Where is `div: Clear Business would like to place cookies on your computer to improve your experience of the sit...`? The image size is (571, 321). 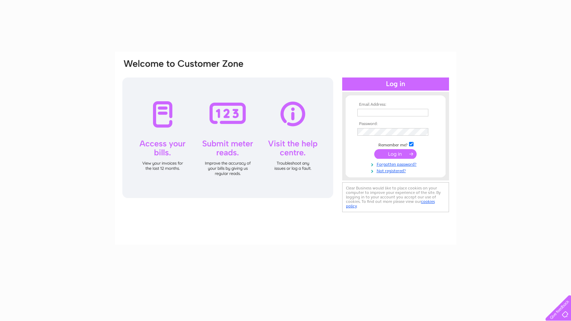 div: Clear Business would like to place cookies on your computer to improve your experience of the sit... is located at coordinates (395, 197).